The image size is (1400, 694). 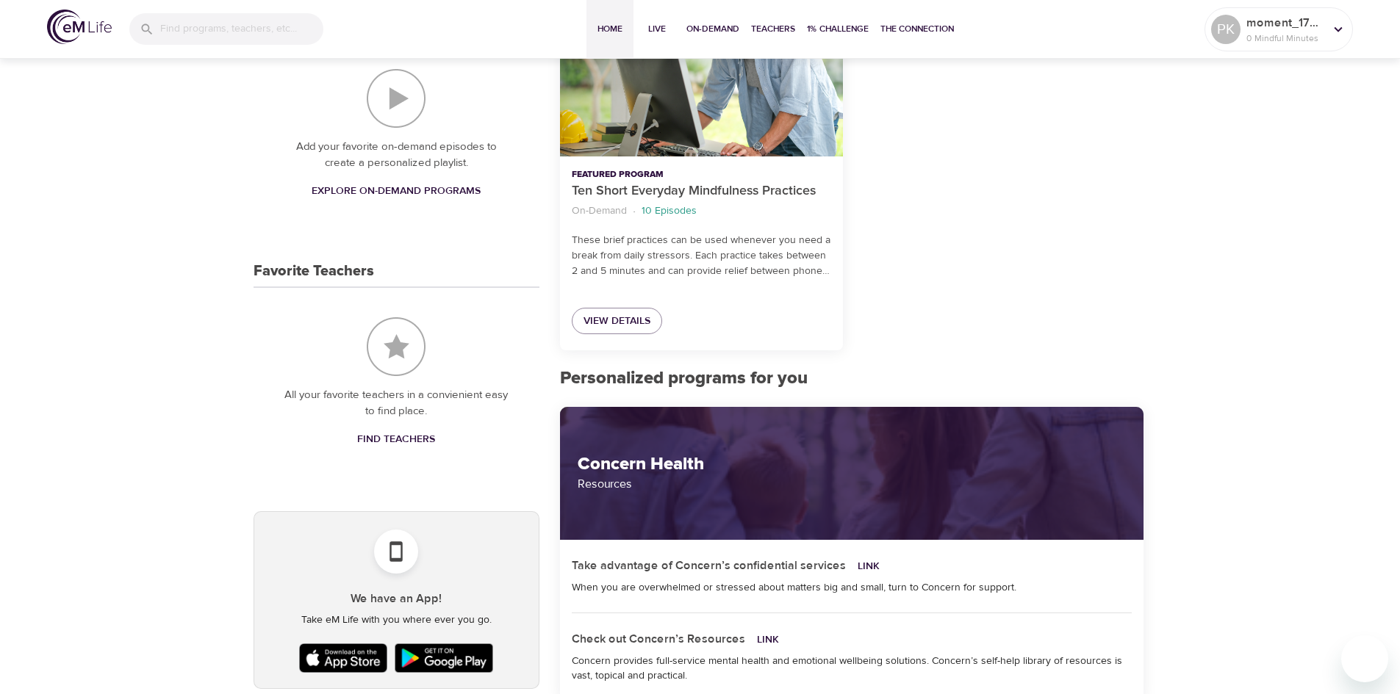 What do you see at coordinates (396, 439) in the screenshot?
I see `span: Find Teachers` at bounding box center [396, 439].